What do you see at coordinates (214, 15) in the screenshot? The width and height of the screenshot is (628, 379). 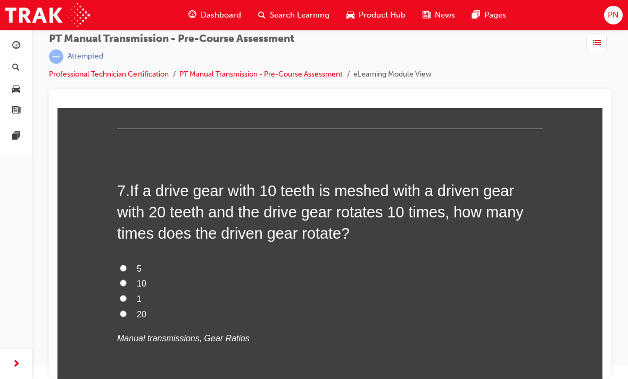 I see `a: guage-iconDashboard` at bounding box center [214, 15].